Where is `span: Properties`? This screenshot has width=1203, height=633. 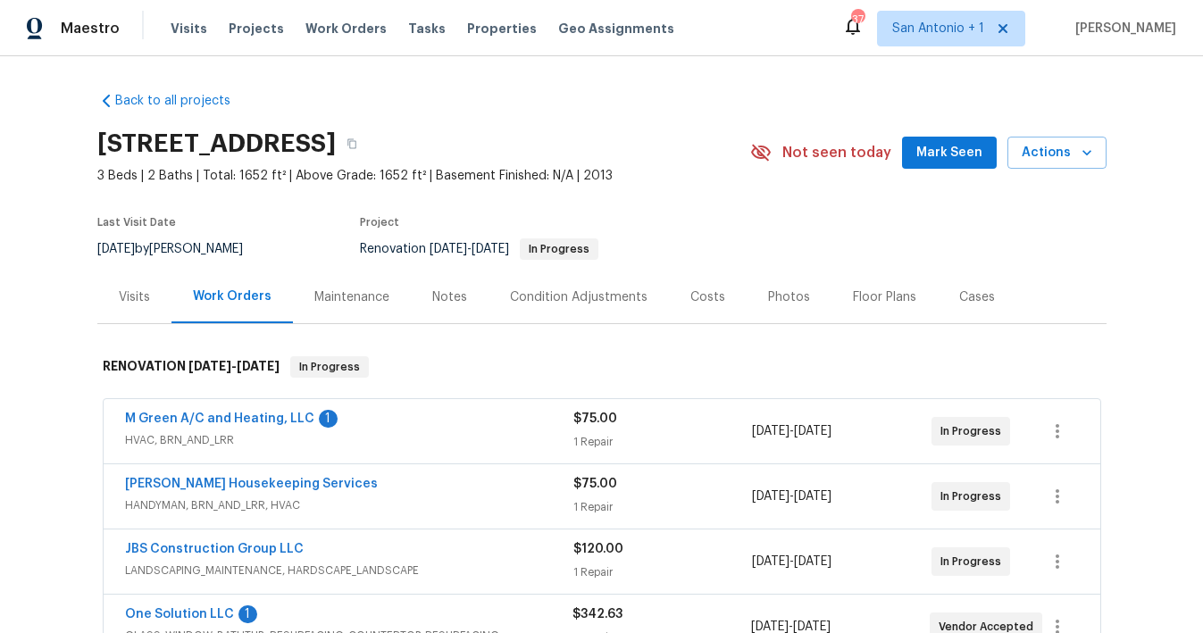
span: Properties is located at coordinates (502, 29).